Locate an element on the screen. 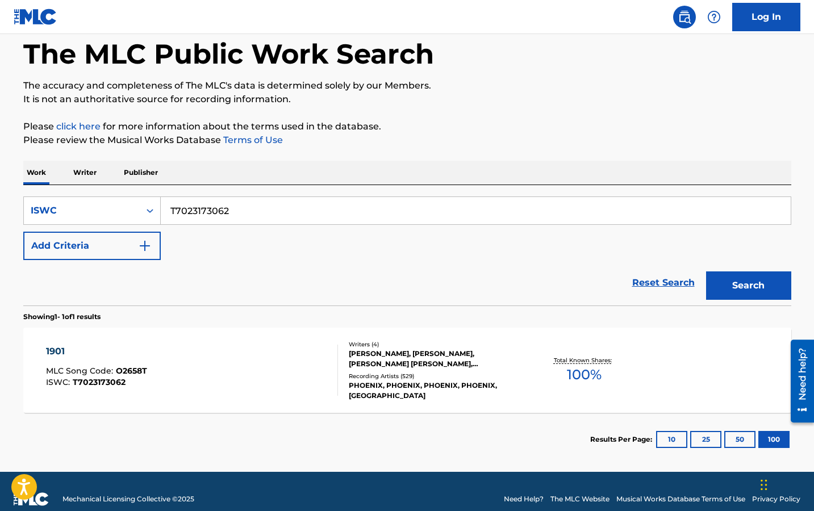  p: The accuracy and completeness of The MLC's data is determined solely by our Members. is located at coordinates (407, 86).